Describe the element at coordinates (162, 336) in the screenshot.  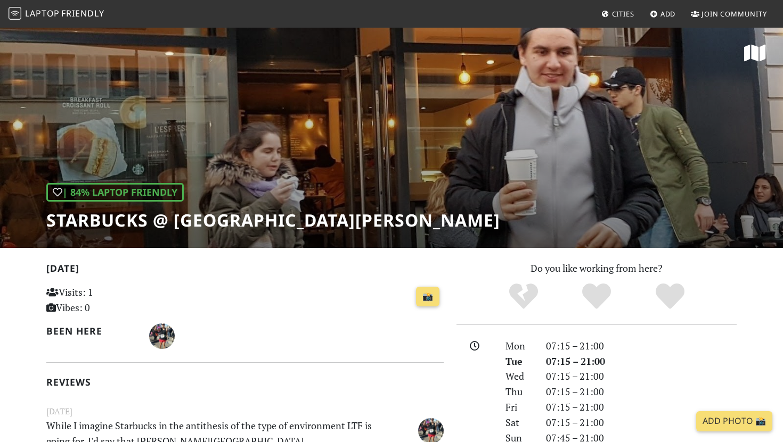
I see `img: 1348-justin.jpg` at that location.